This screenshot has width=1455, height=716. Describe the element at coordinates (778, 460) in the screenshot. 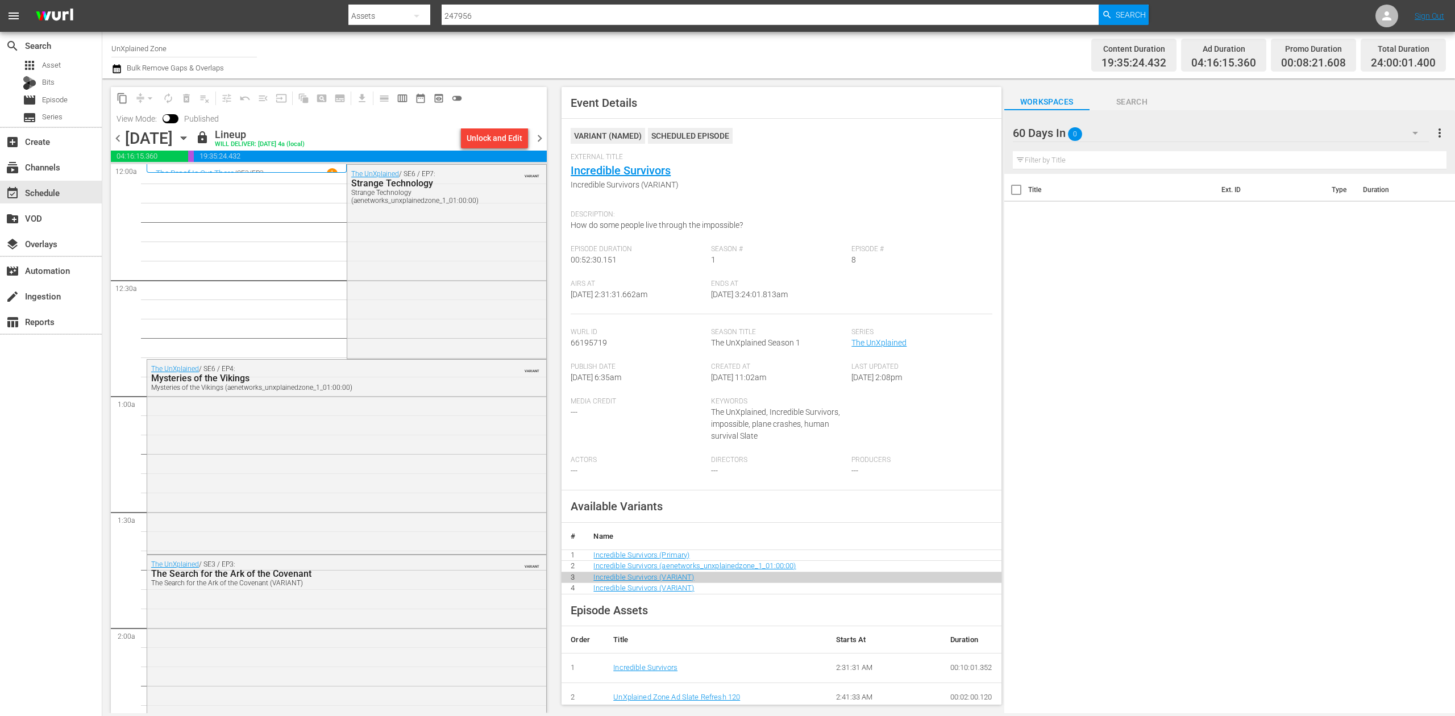

I see `span: Directors` at that location.